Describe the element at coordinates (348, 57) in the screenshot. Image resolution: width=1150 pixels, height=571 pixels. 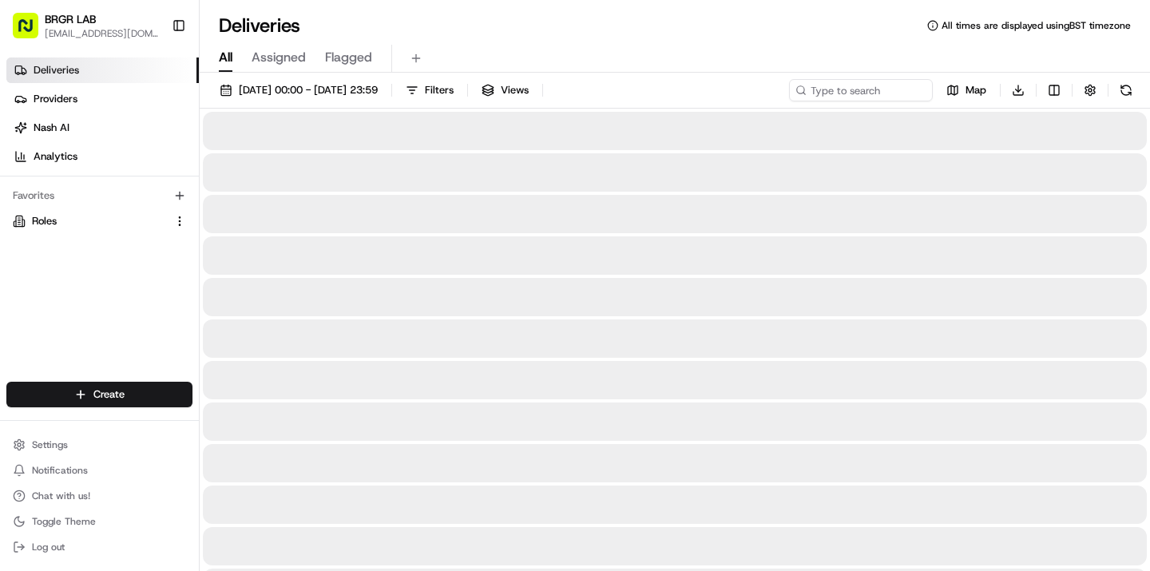
I see `span: Flagged` at that location.